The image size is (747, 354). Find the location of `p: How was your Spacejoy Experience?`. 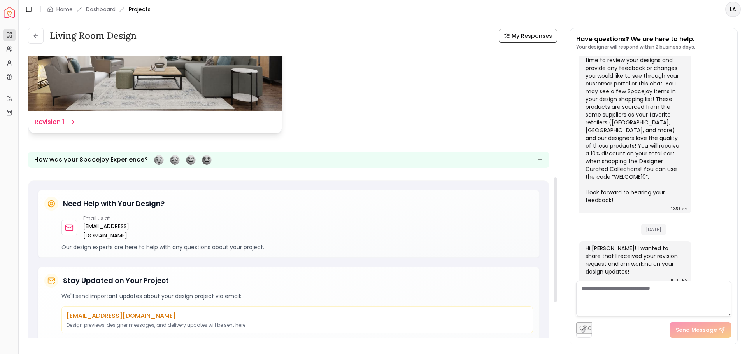

p: How was your Spacejoy Experience? is located at coordinates (91, 160).